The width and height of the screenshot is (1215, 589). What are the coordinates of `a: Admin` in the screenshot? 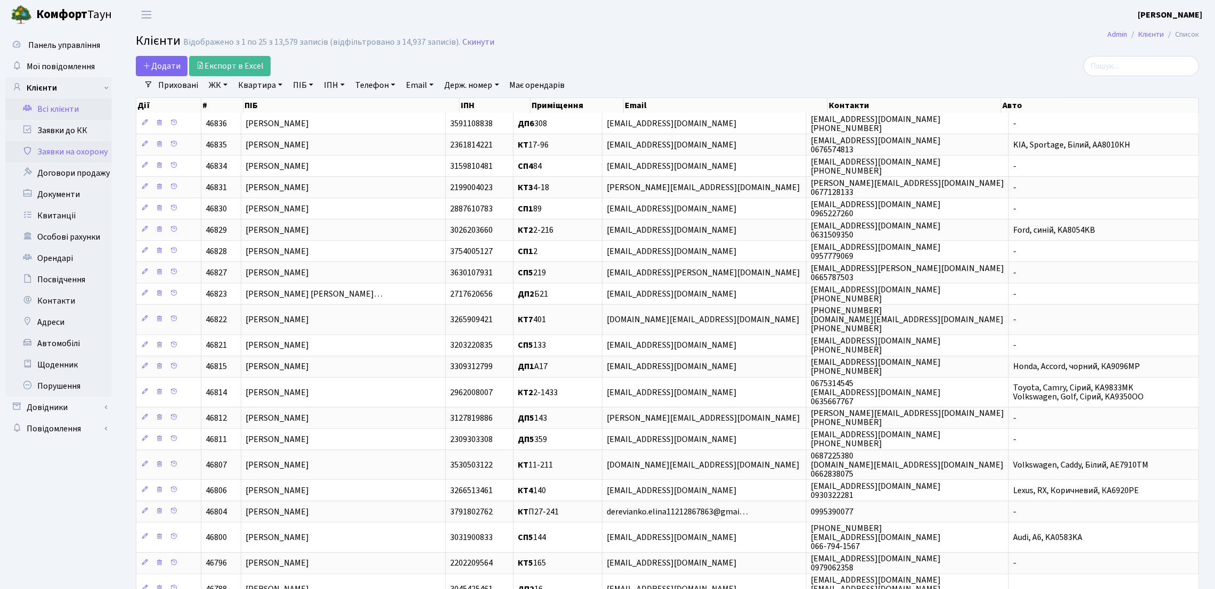 It's located at (1117, 34).